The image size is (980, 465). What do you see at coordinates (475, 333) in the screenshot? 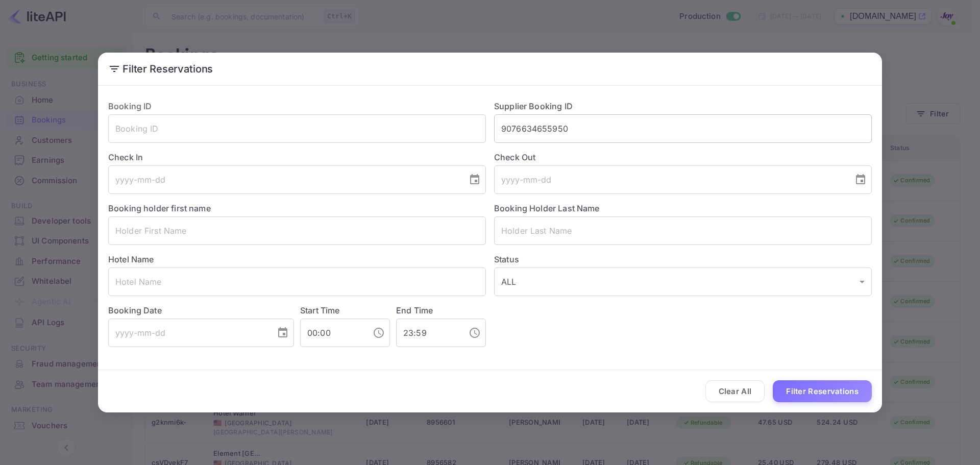
I see `button: Choose time, selected time is 11:59 PM` at bounding box center [475, 333].